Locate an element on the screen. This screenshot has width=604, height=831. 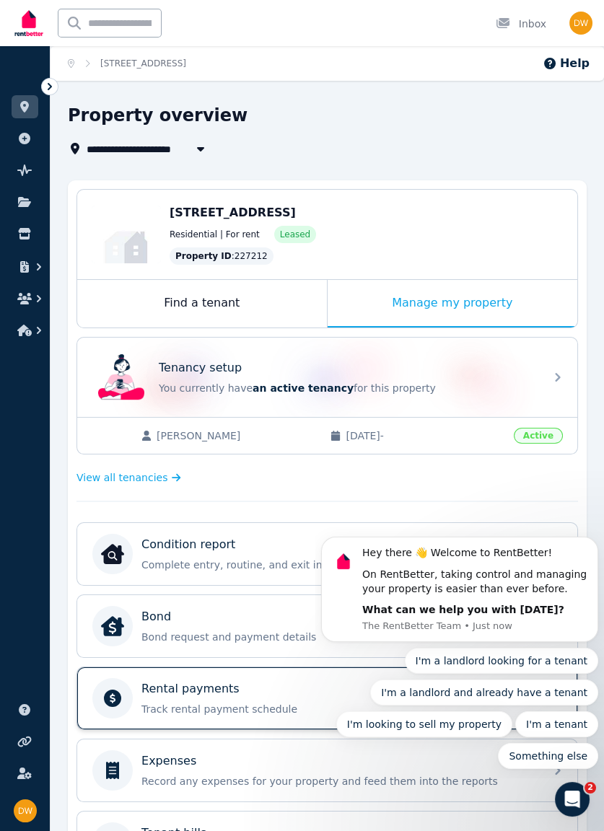
button: Help is located at coordinates (566, 64).